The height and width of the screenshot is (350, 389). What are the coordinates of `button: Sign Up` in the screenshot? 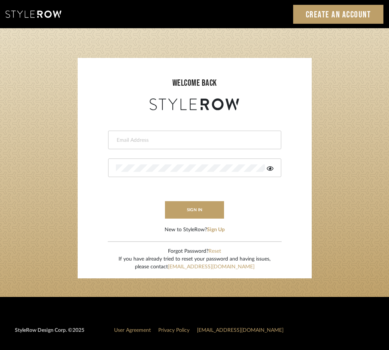 It's located at (216, 230).